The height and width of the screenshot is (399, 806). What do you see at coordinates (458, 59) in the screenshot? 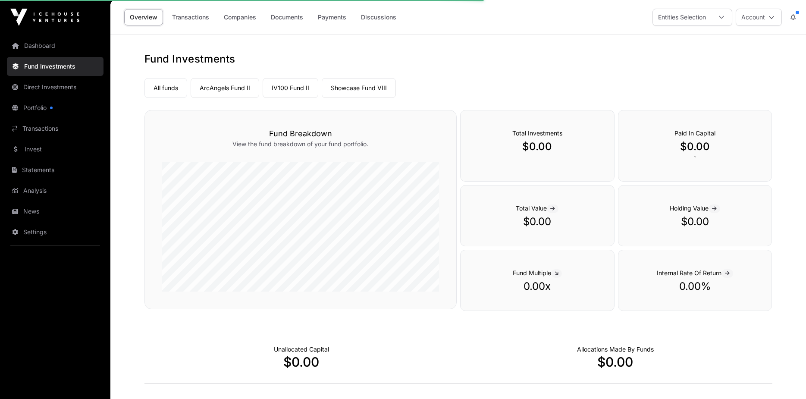
I see `h1: Fund Investments` at bounding box center [458, 59].